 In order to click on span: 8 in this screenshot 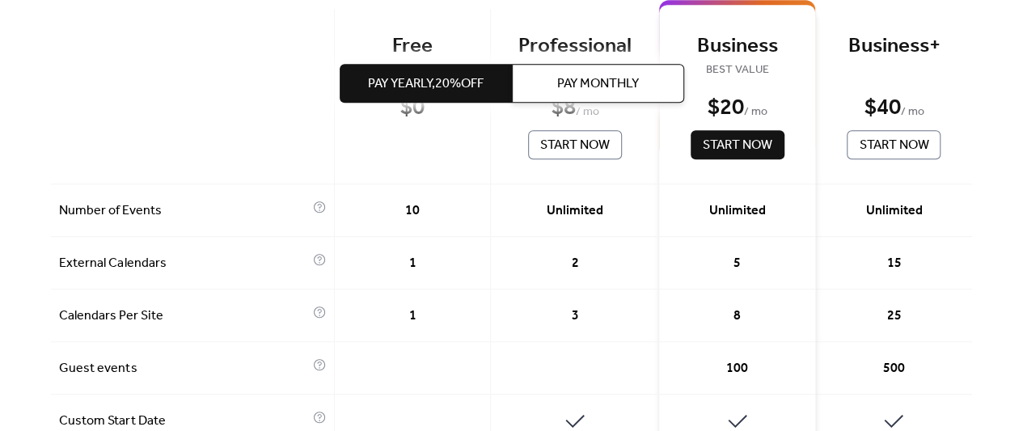, I will do `click(737, 316)`.